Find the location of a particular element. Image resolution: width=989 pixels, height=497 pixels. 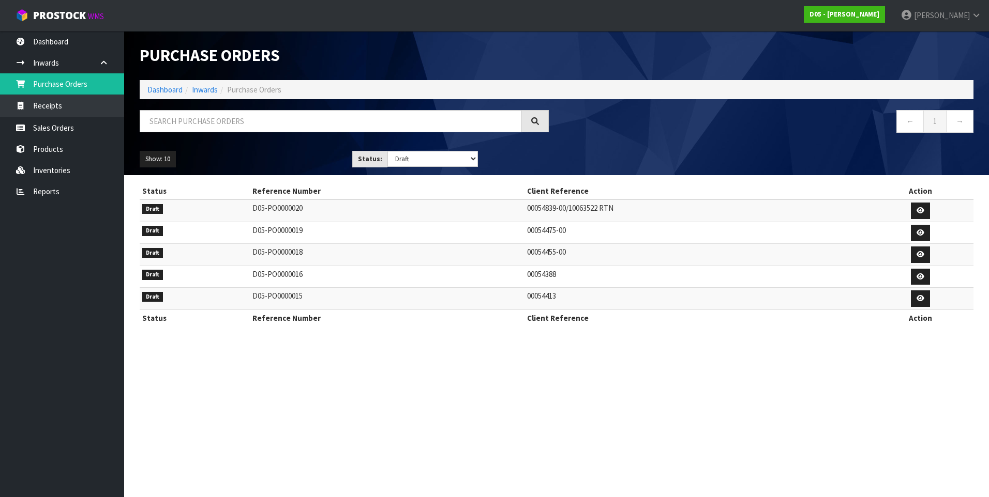

td: D05-PO0000016 is located at coordinates (387, 277).